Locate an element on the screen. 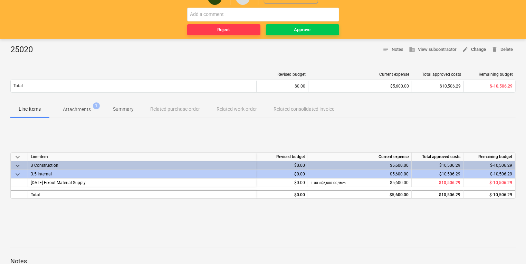 This screenshot has height=264, width=526. p: Line-items is located at coordinates (30, 109).